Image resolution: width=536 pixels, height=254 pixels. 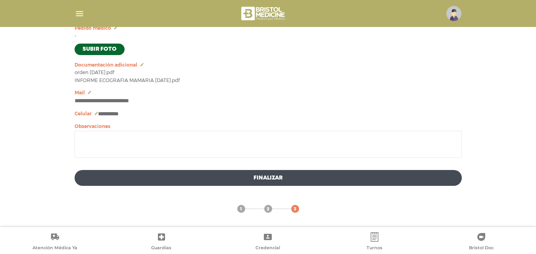 I want to click on span: 2, so click(x=268, y=210).